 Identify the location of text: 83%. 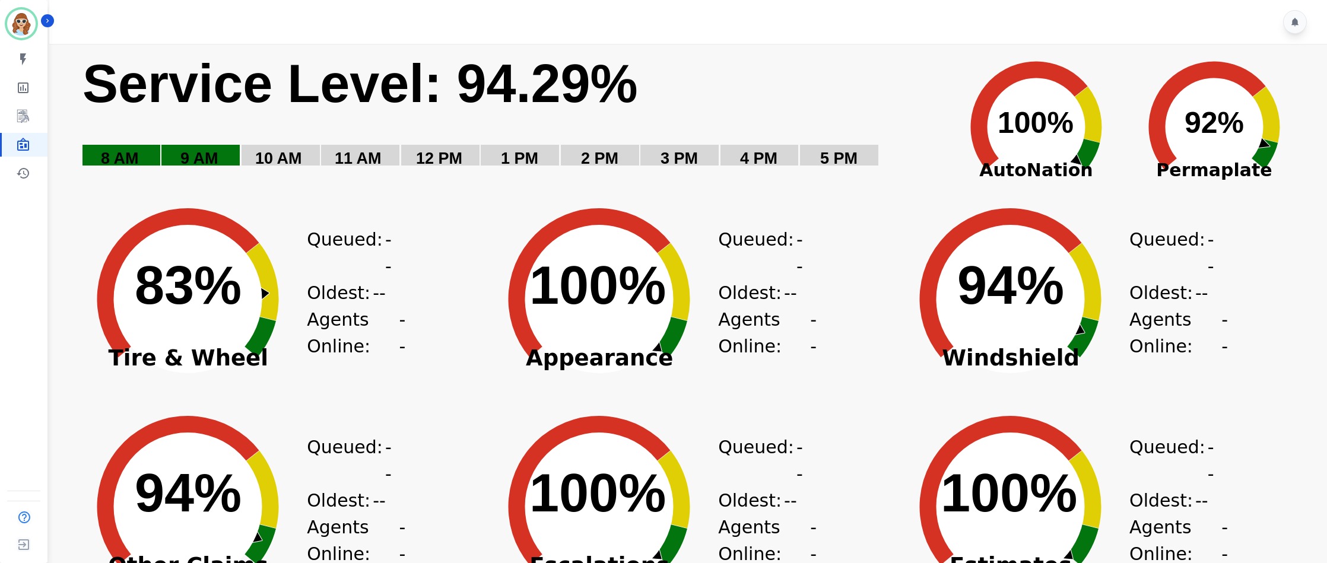
(188, 285).